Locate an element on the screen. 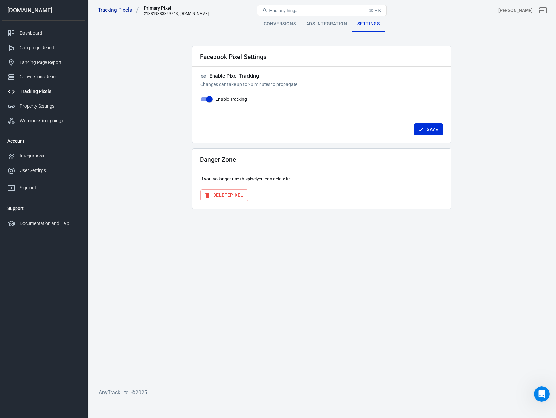  div: User Settings is located at coordinates (50, 171).